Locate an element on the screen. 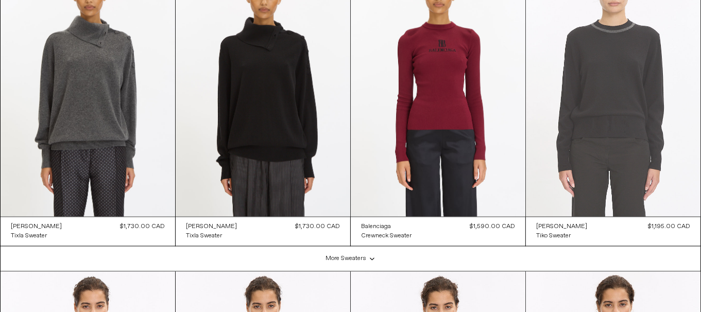 Image resolution: width=701 pixels, height=312 pixels. div: Crewneck Sweater is located at coordinates (386, 236).